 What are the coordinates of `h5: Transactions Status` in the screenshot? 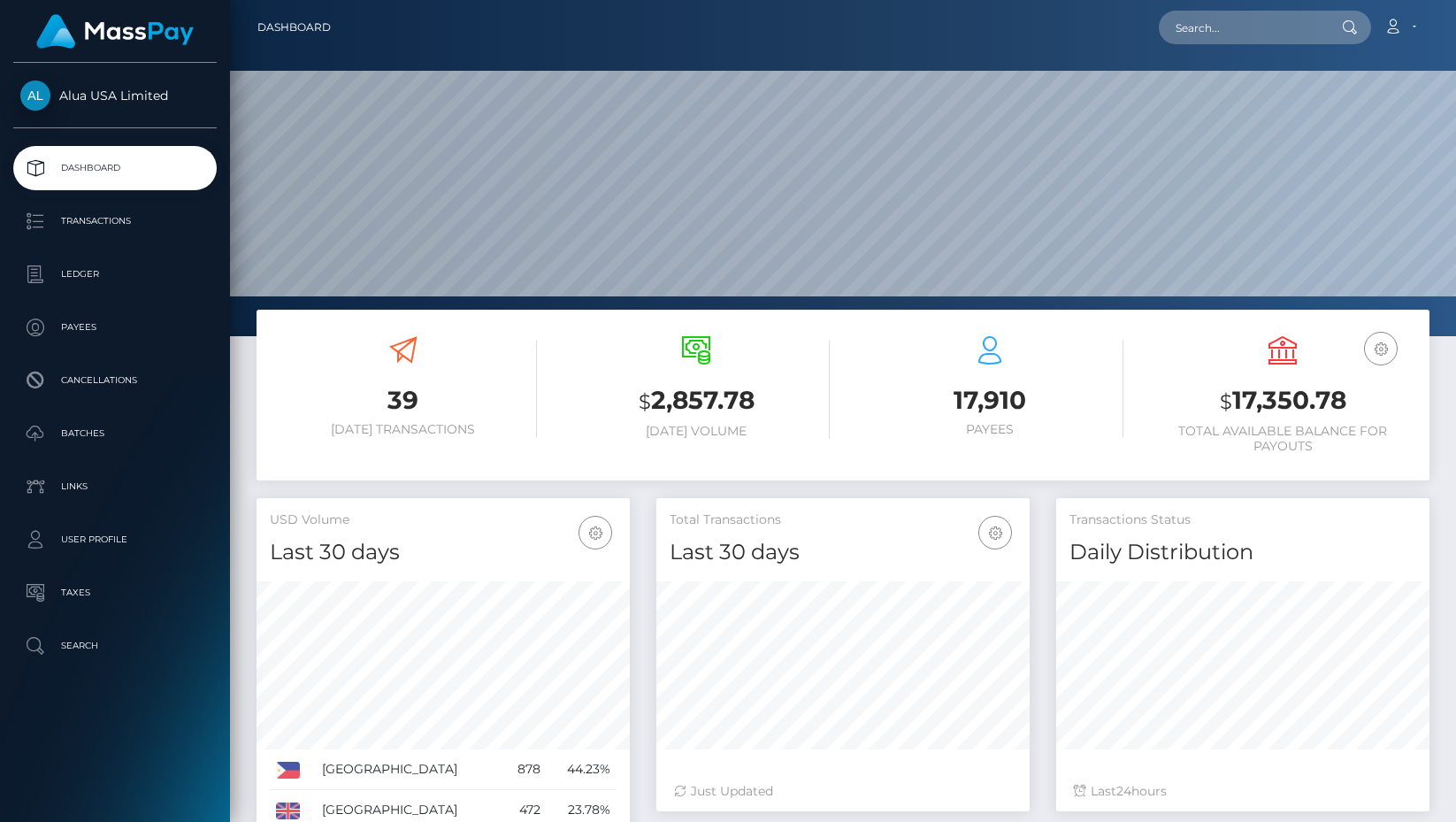 It's located at (1243, 521).